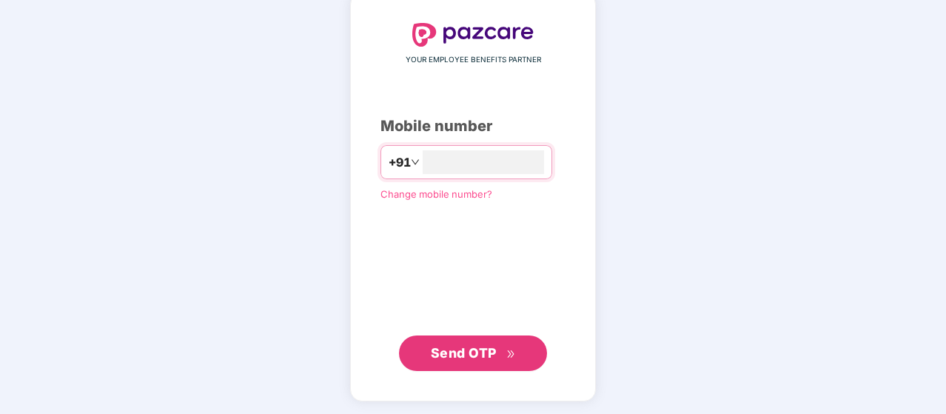 The image size is (946, 414). I want to click on span: YOUR EMPLOYEE BENEFITS PARTNER, so click(473, 60).